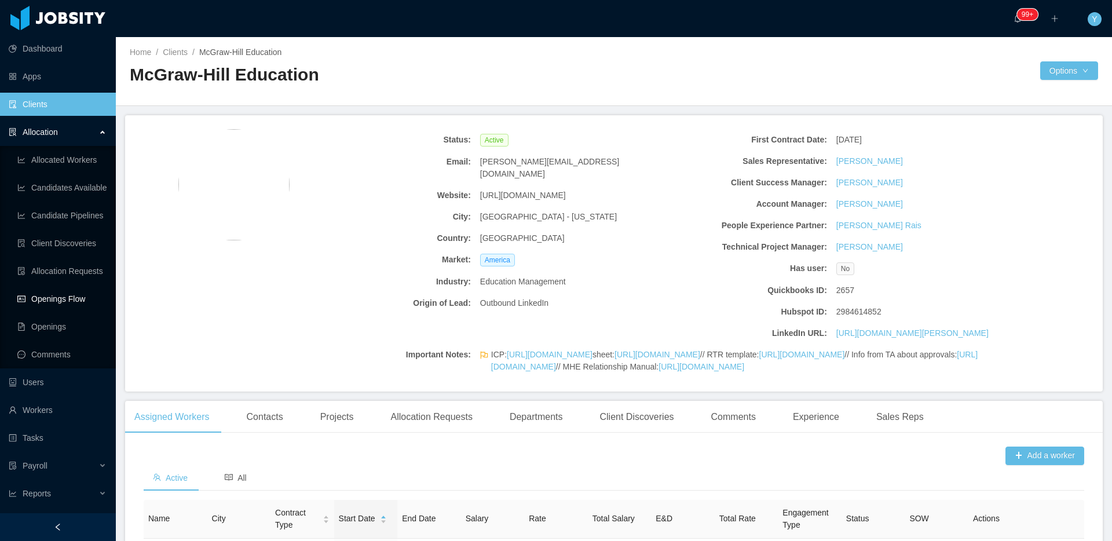 Image resolution: width=1112 pixels, height=541 pixels. I want to click on span: SOW, so click(918, 518).